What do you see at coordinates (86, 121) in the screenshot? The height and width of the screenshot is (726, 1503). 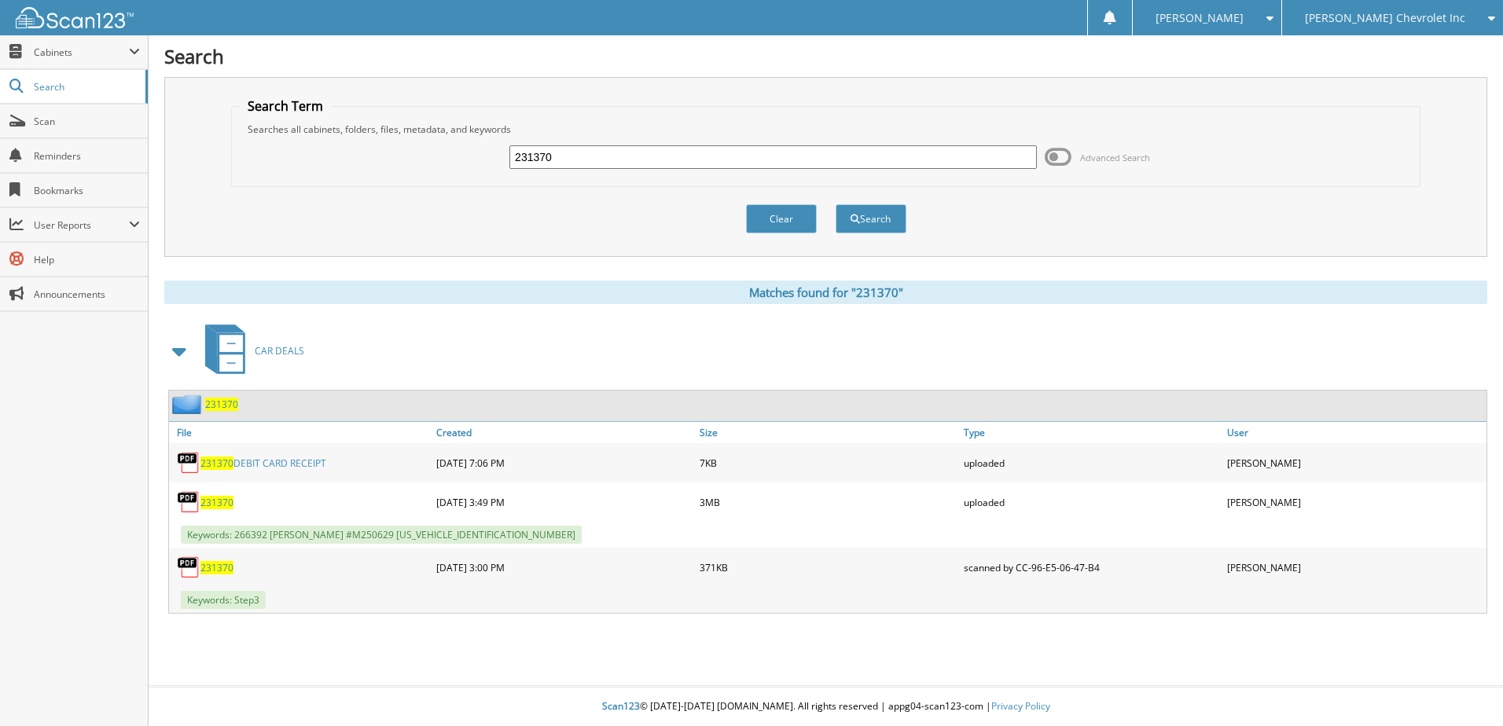 I see `span: Scan` at bounding box center [86, 121].